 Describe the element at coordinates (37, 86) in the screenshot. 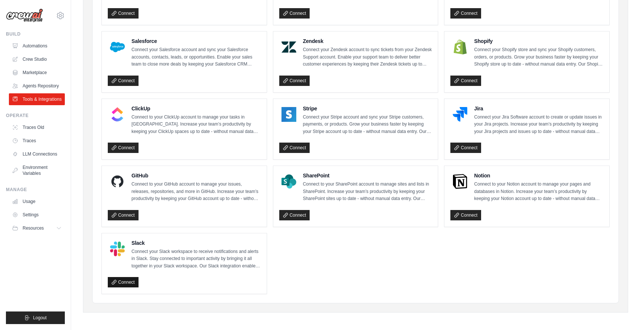

I see `a: Agents Repository` at that location.